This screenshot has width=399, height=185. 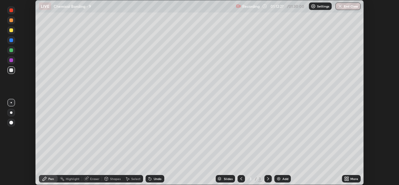 What do you see at coordinates (348, 6) in the screenshot?
I see `button: End Class` at bounding box center [348, 6].